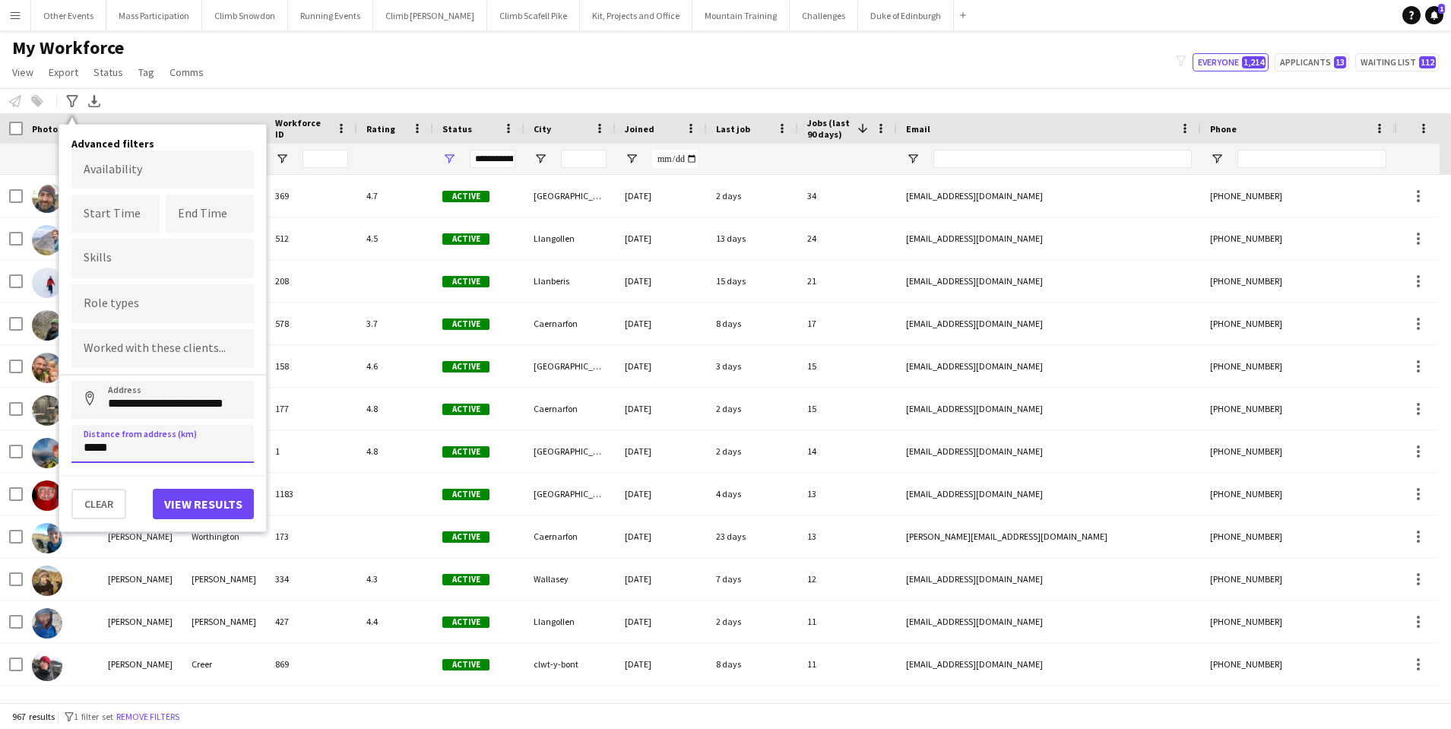 The height and width of the screenshot is (729, 1451). What do you see at coordinates (1397, 62) in the screenshot?
I see `button: Waiting list112` at bounding box center [1397, 62].